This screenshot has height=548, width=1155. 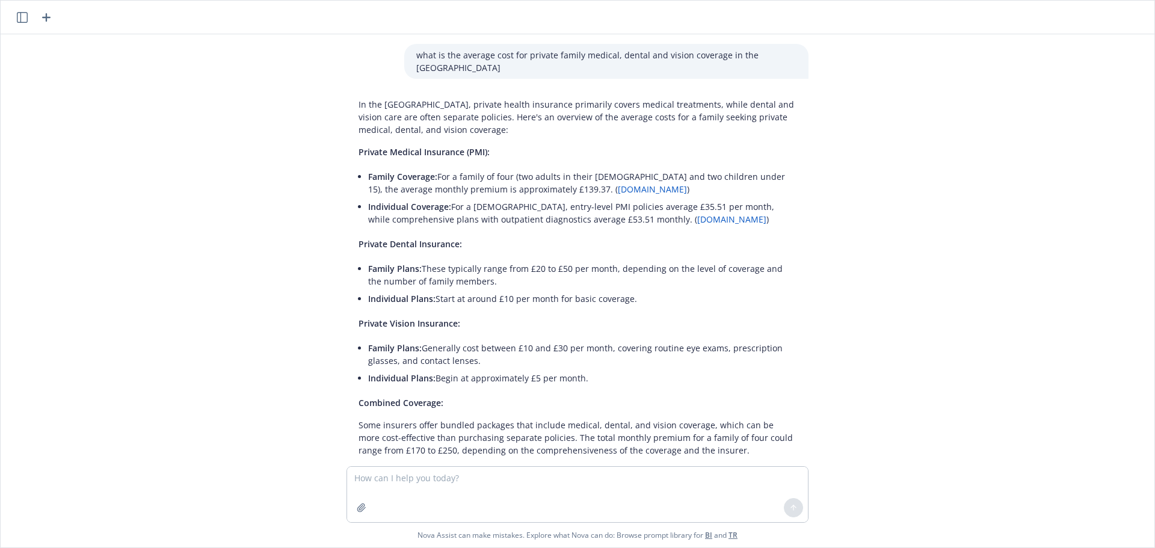 I want to click on p: what is the average cost for private family medical, dental and vision coverage in the [GEOGRAPHI..., so click(x=606, y=61).